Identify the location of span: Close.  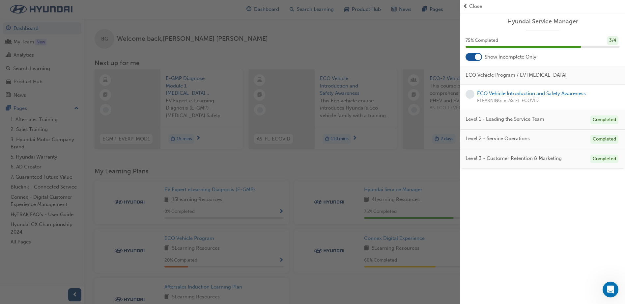
(475, 6).